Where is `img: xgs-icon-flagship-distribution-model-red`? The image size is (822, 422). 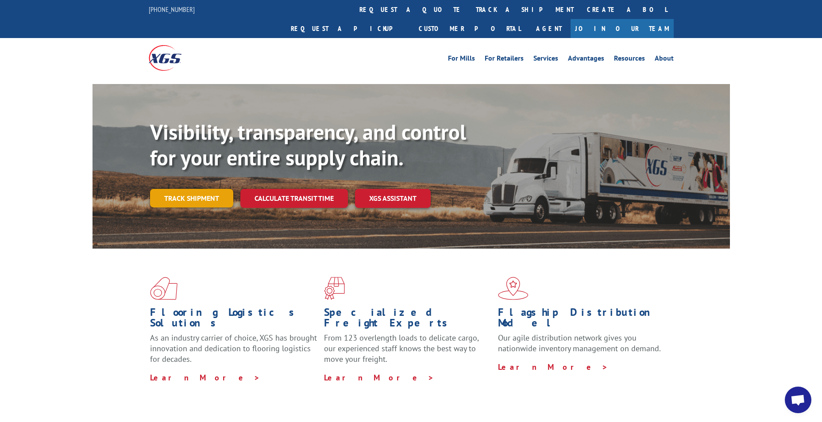 img: xgs-icon-flagship-distribution-model-red is located at coordinates (513, 289).